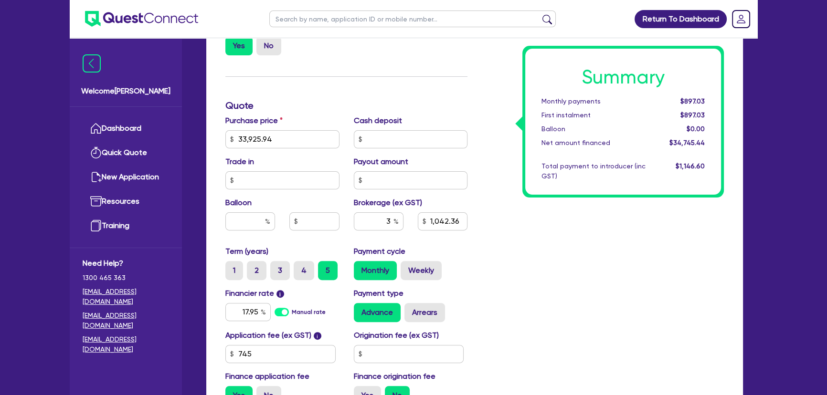 Image resolution: width=827 pixels, height=395 pixels. Describe the element at coordinates (412, 19) in the screenshot. I see `input: Search by name, application ID or mobile number...` at that location.